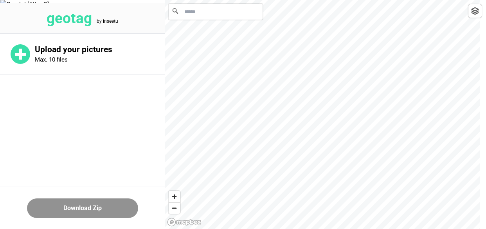 The image size is (486, 229). What do you see at coordinates (69, 18) in the screenshot?
I see `tspan: geotag` at bounding box center [69, 18].